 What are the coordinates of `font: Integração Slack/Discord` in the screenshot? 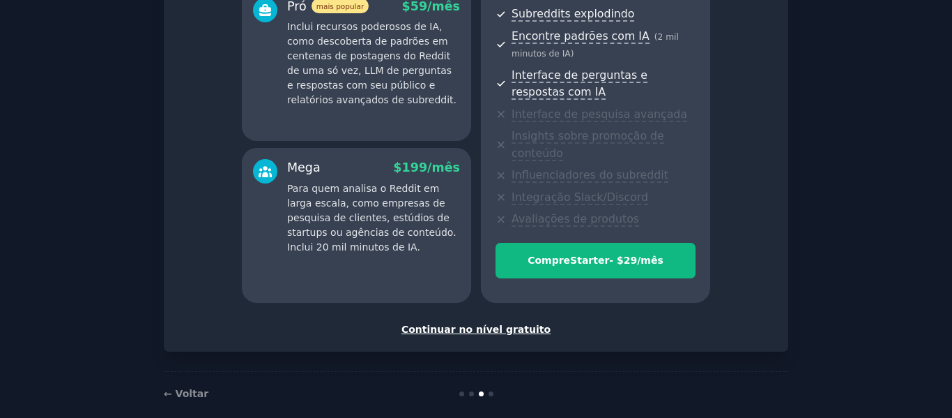 It's located at (580, 197).